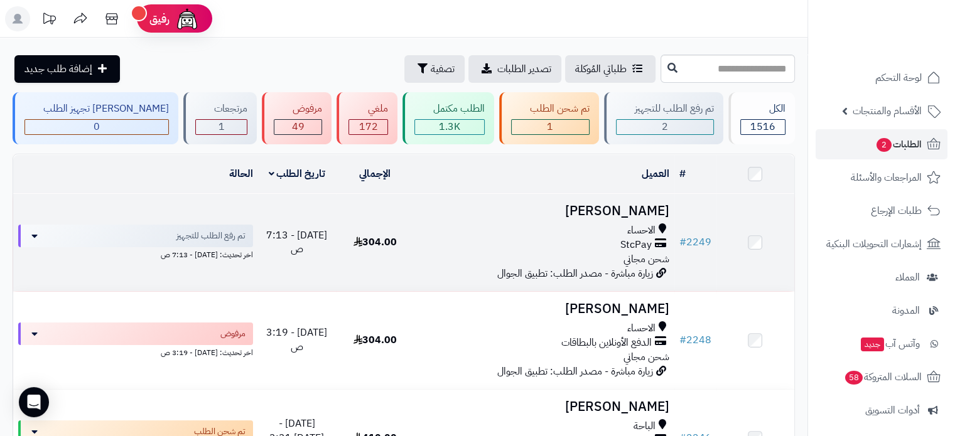 This screenshot has width=955, height=436. What do you see at coordinates (872, 345) in the screenshot?
I see `span: جديد` at bounding box center [872, 345].